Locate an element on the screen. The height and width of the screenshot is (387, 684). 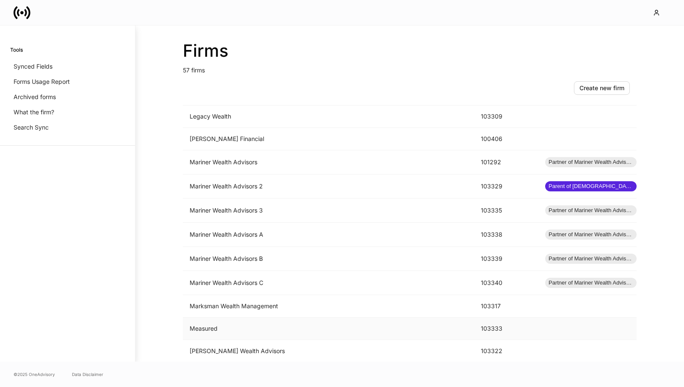
td: Mariner Wealth Advisors A is located at coordinates (328, 234).